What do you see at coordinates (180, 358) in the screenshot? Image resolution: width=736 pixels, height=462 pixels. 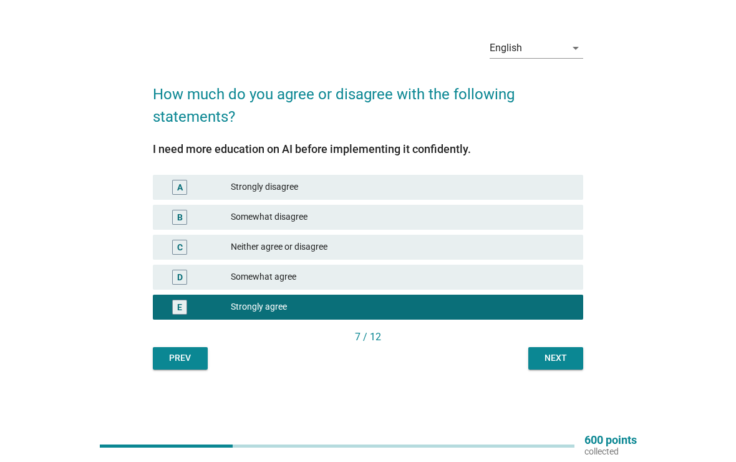 I see `button: Prev` at bounding box center [180, 358].